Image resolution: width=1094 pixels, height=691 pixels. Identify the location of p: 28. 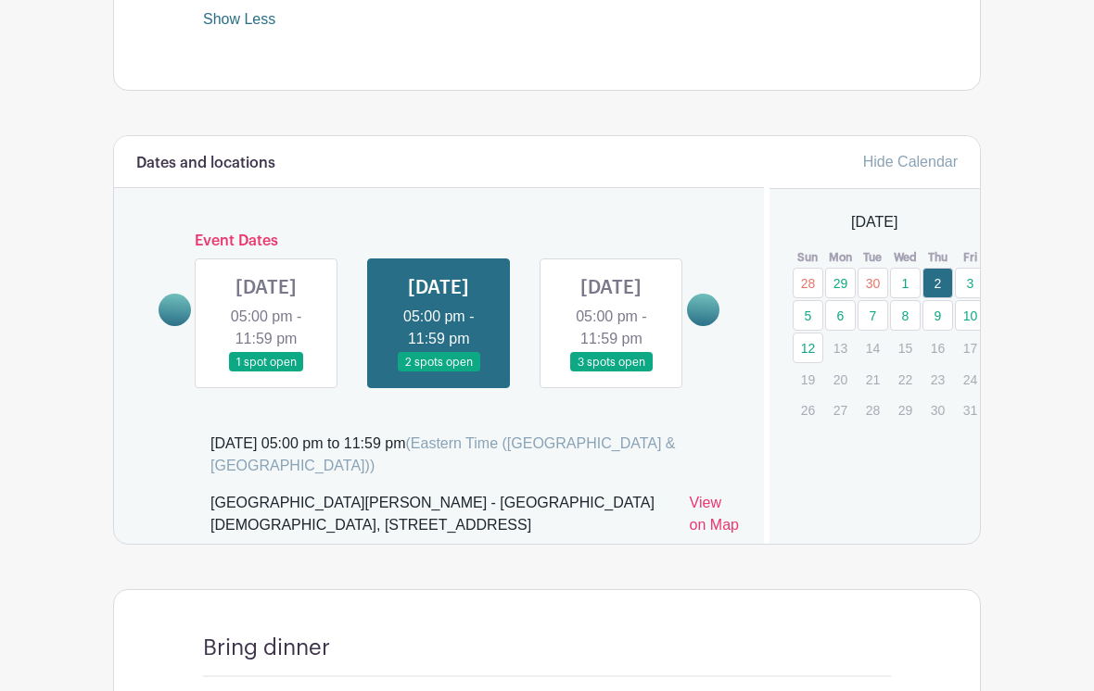
(872, 410).